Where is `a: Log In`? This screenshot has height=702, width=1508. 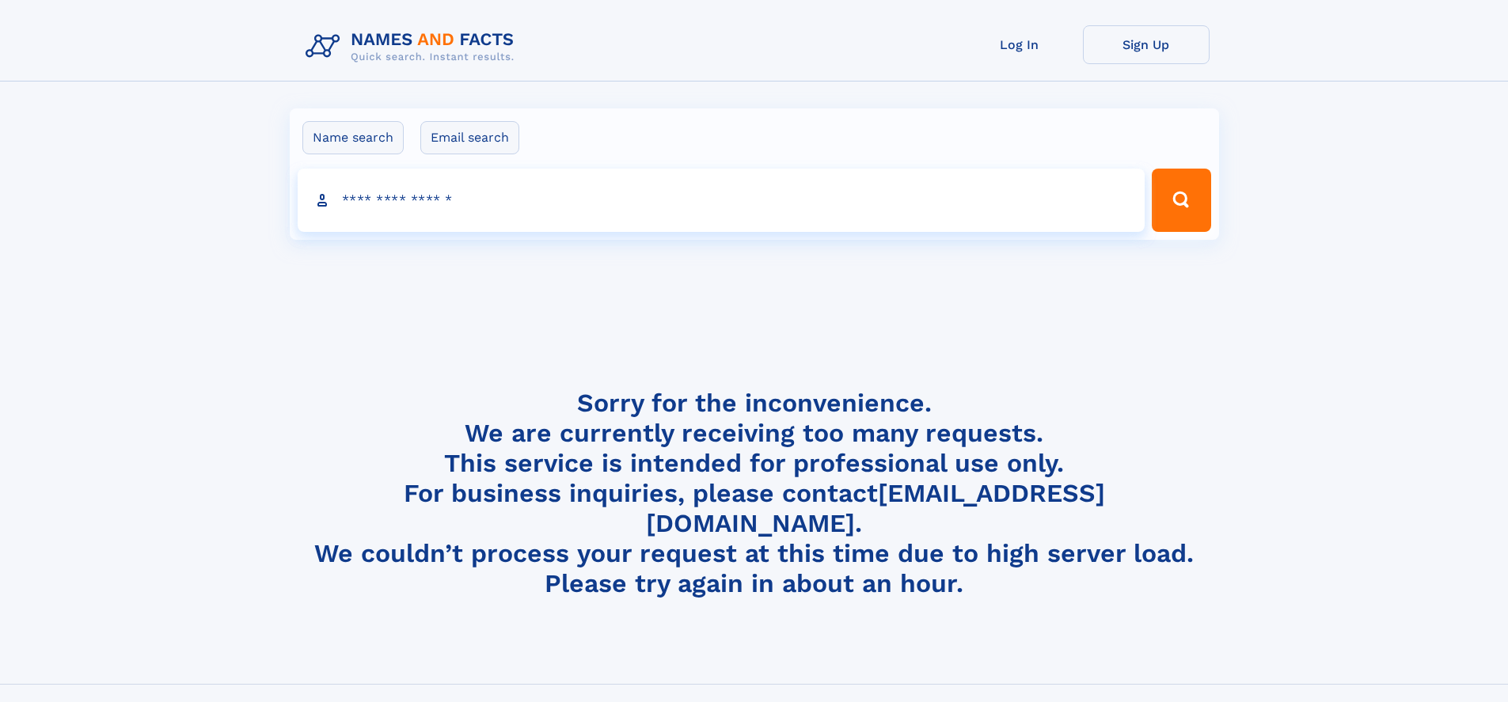 a: Log In is located at coordinates (1020, 44).